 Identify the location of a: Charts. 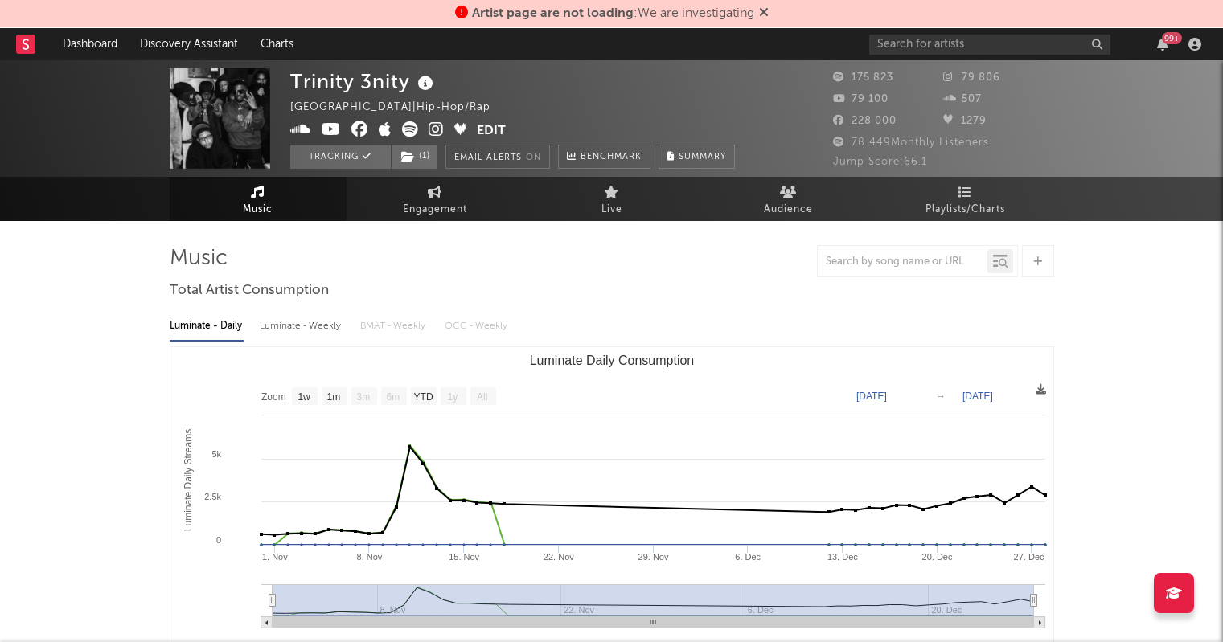
(277, 44).